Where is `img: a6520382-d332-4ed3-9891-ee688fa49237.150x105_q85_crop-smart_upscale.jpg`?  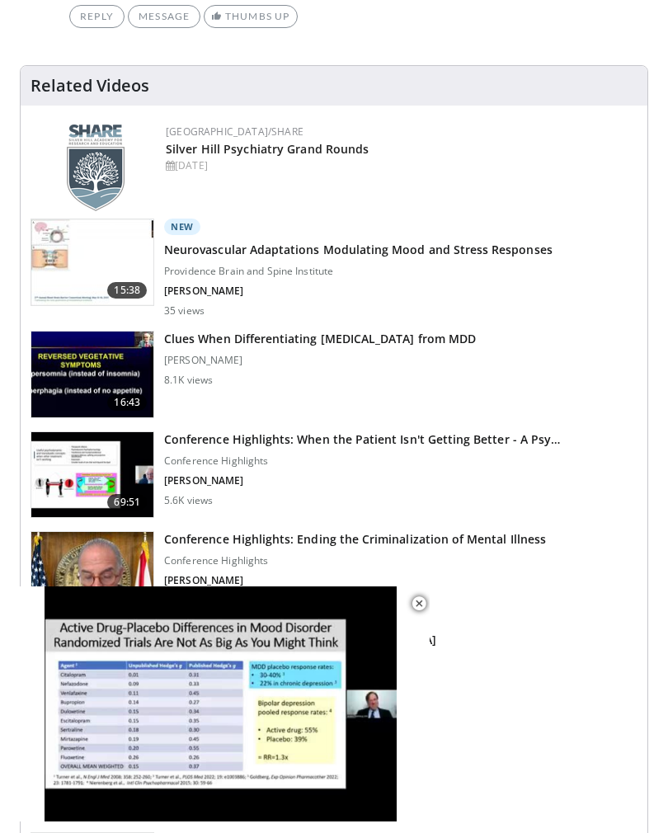
img: a6520382-d332-4ed3-9891-ee688fa49237.150x105_q85_crop-smart_upscale.jpg is located at coordinates (92, 374).